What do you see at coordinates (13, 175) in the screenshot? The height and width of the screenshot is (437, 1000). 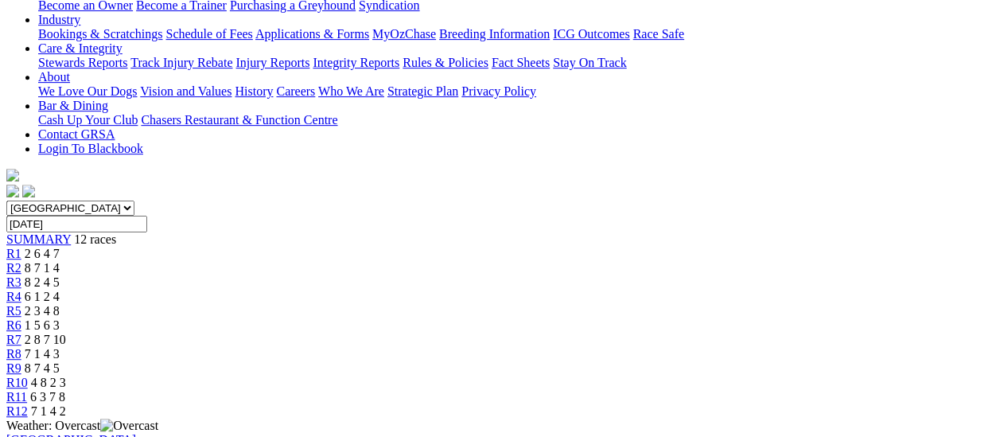 I see `img: logo-grsa-white.png` at bounding box center [13, 175].